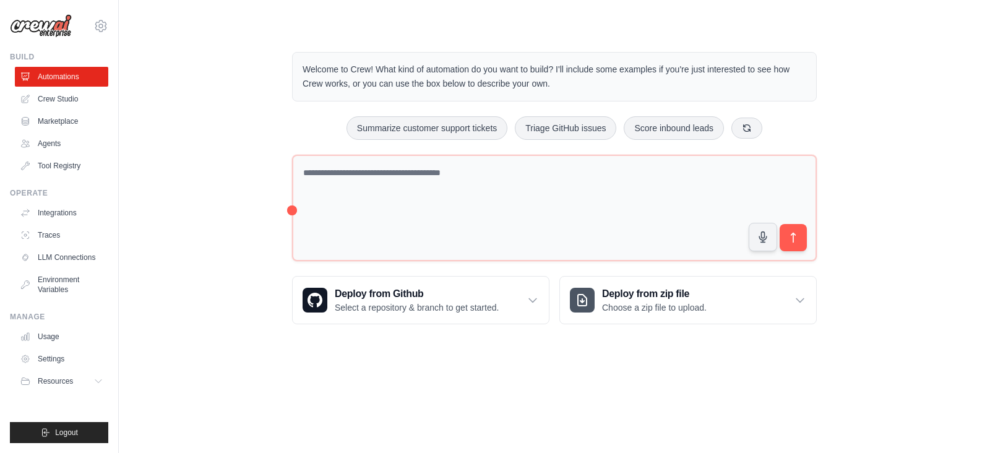  What do you see at coordinates (416, 294) in the screenshot?
I see `h3: Deploy from Github` at bounding box center [416, 294].